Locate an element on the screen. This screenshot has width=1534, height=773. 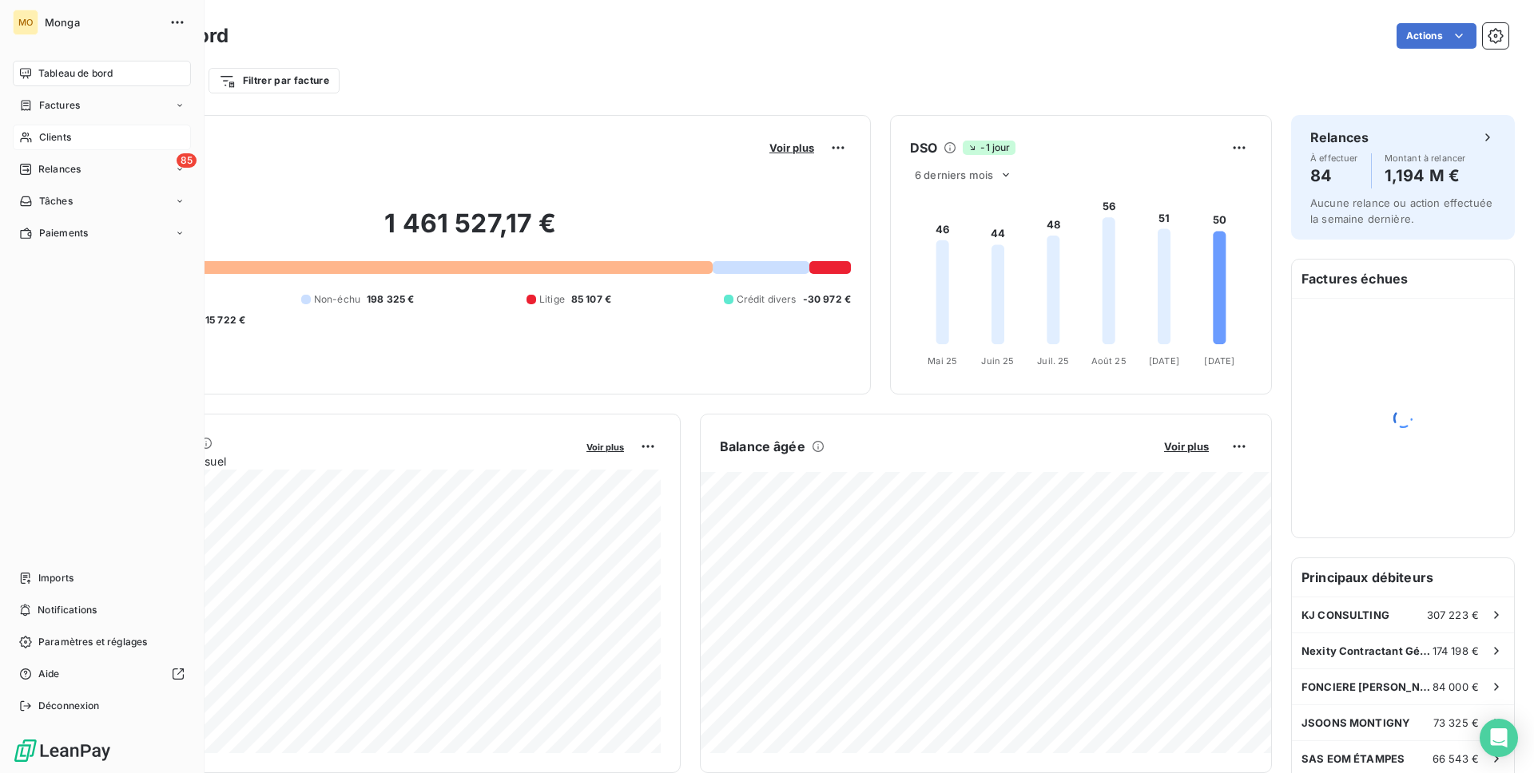
button: Actions is located at coordinates (1436, 36).